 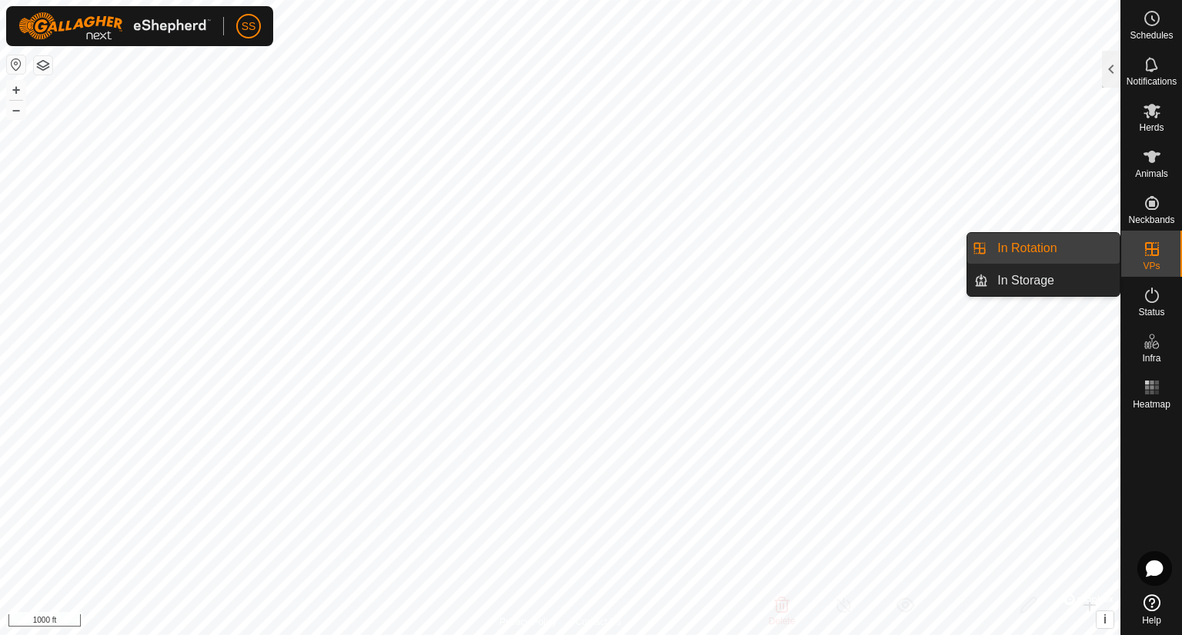 What do you see at coordinates (1151, 610) in the screenshot?
I see `a: Help` at bounding box center [1151, 610].